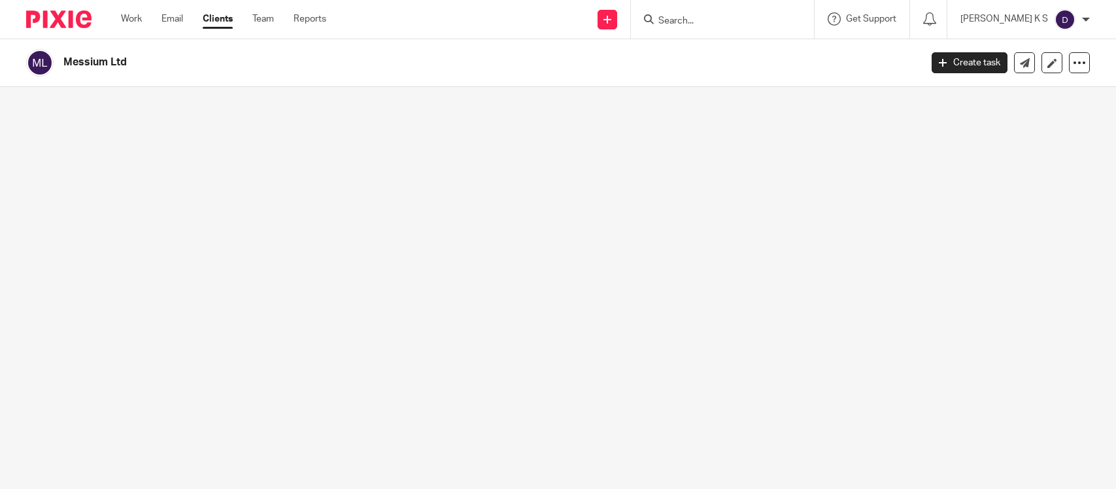 The image size is (1116, 489). What do you see at coordinates (172, 19) in the screenshot?
I see `a: Email` at bounding box center [172, 19].